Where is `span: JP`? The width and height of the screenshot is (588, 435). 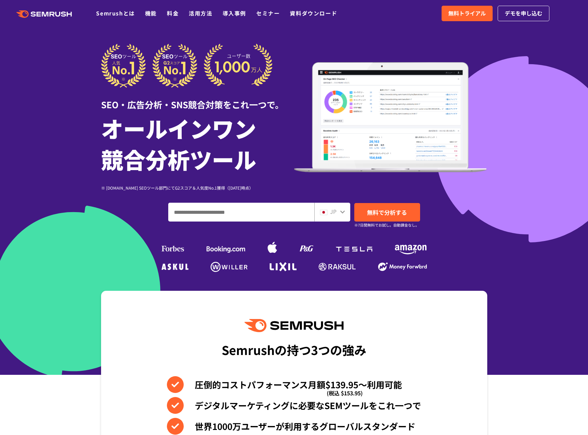
span: JP is located at coordinates (333, 211).